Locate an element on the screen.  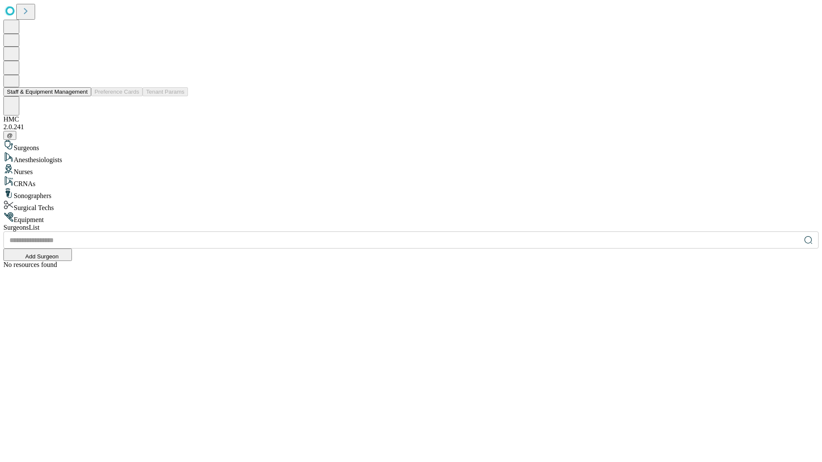
div: No resources found is located at coordinates (411, 265).